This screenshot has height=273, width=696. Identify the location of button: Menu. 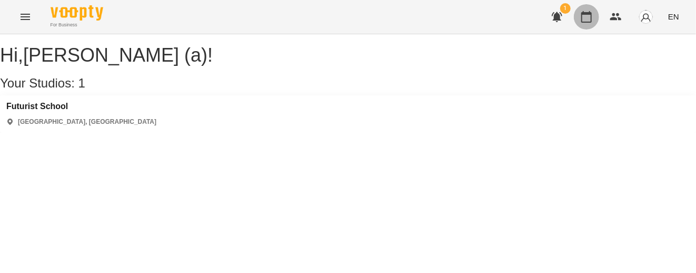
(25, 17).